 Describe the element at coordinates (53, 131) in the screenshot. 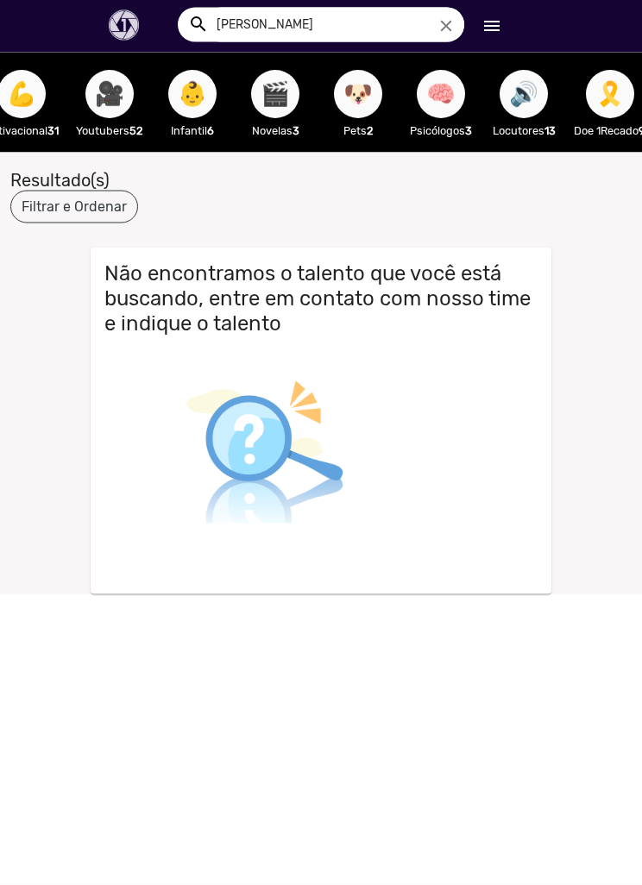

I see `b: 31` at that location.